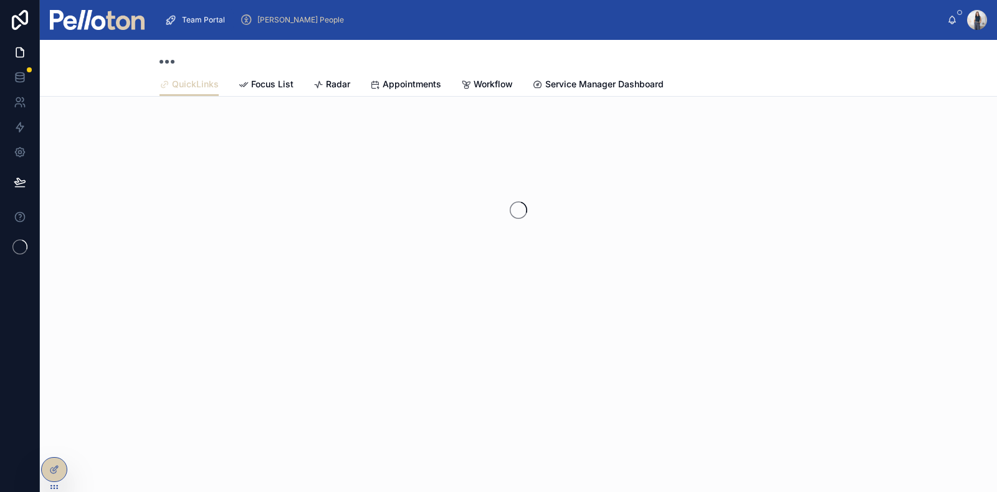 The height and width of the screenshot is (492, 997). Describe the element at coordinates (272, 84) in the screenshot. I see `span: Focus List` at that location.